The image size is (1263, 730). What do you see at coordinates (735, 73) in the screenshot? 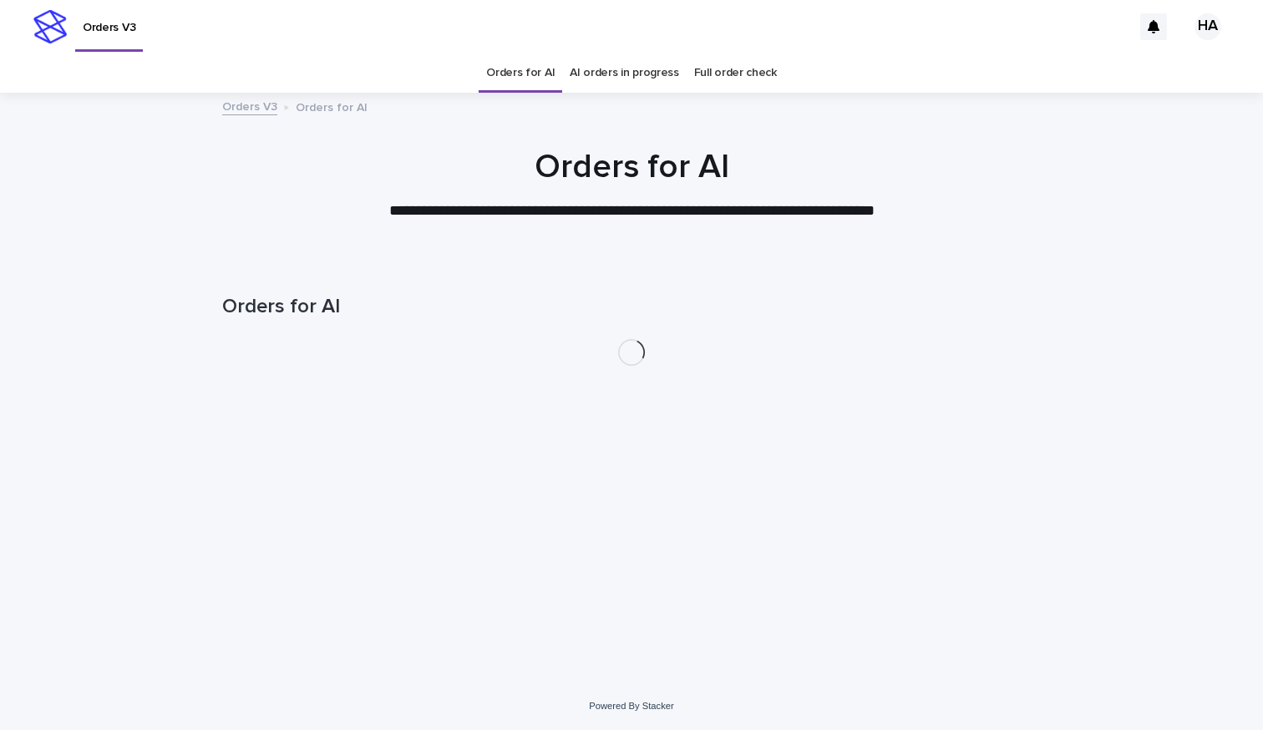
I see `a: Full order check` at bounding box center [735, 73].